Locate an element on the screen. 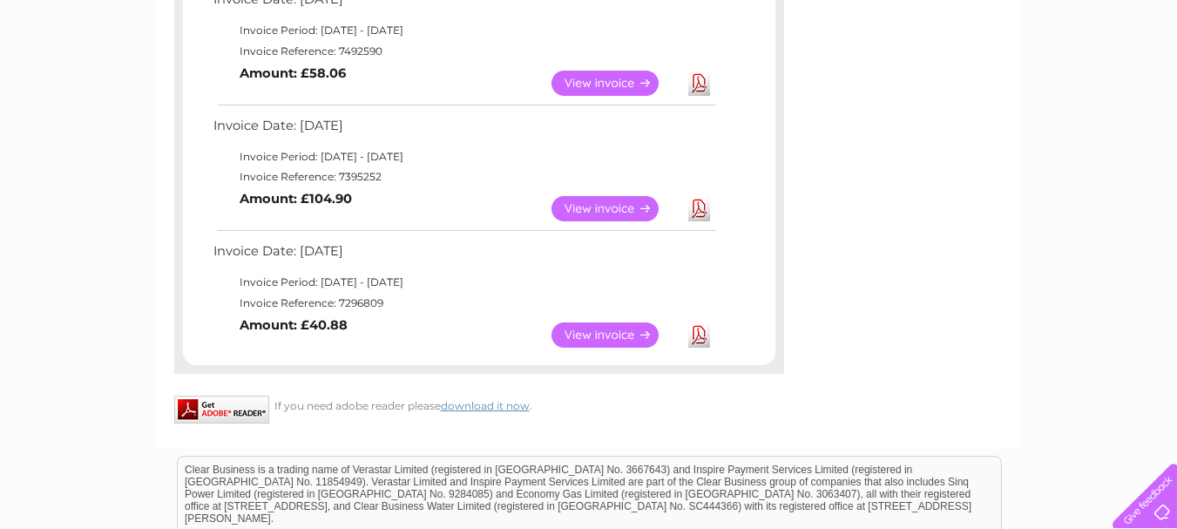  a: Telecoms is located at coordinates (989, 80).